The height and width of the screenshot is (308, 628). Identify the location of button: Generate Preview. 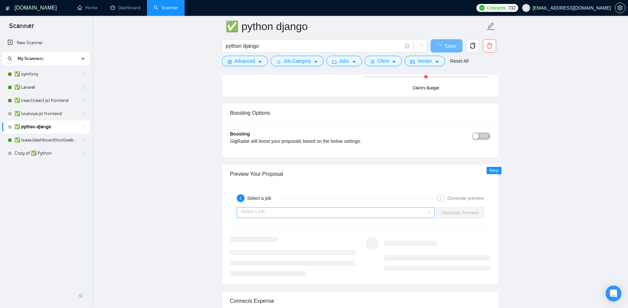
(460, 213).